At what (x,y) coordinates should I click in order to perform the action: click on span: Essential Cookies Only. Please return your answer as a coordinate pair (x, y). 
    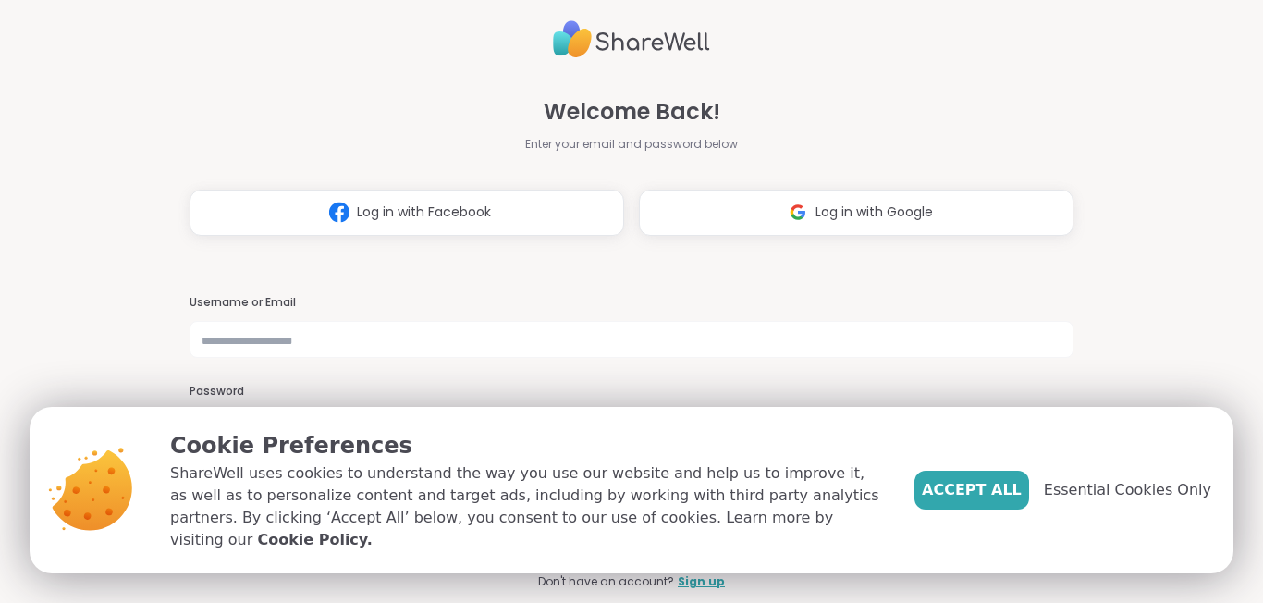
    Looking at the image, I should click on (1127, 490).